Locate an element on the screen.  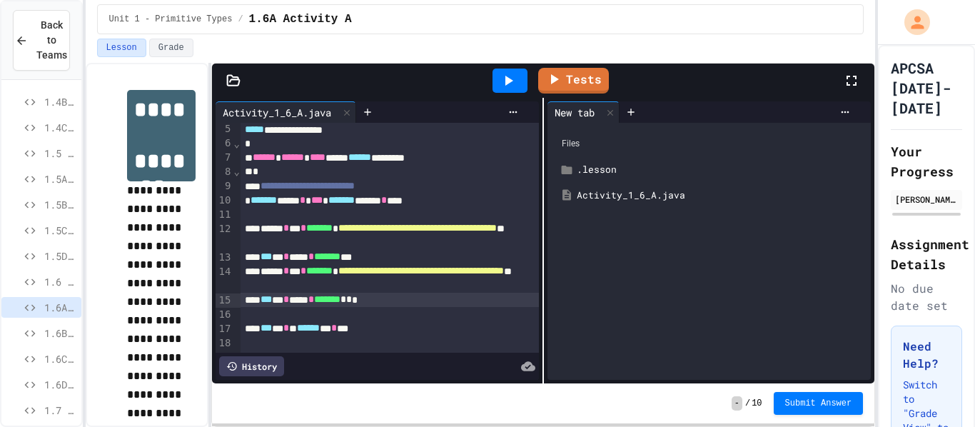
div: 17 is located at coordinates (224, 329).